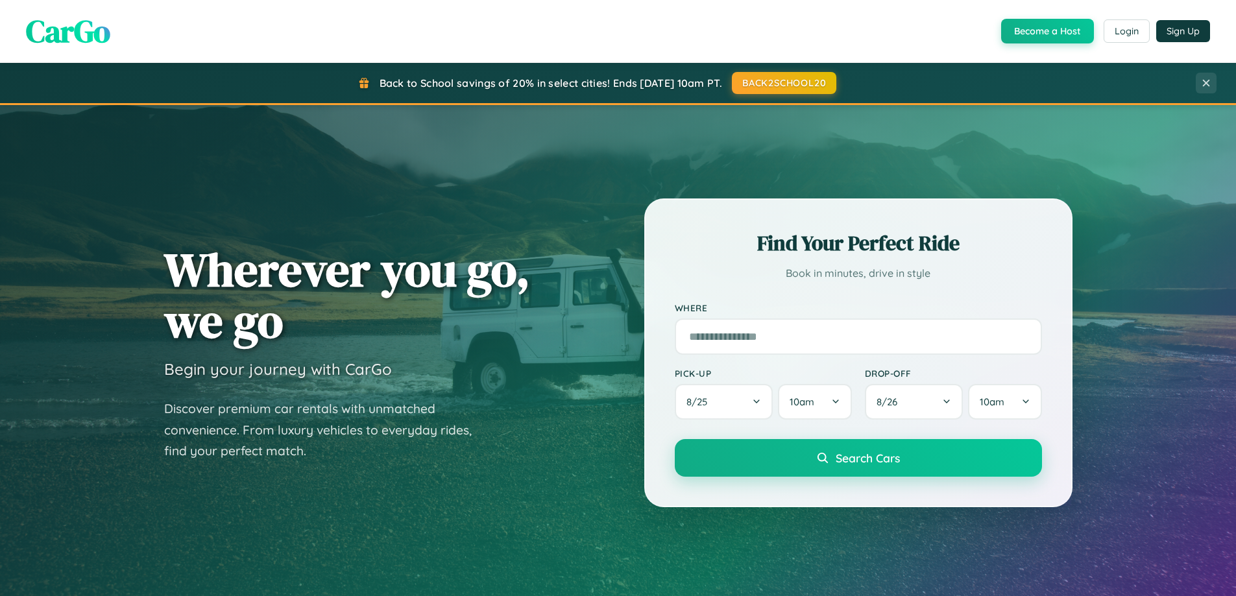 This screenshot has width=1236, height=596. Describe the element at coordinates (858, 308) in the screenshot. I see `label: Where` at that location.